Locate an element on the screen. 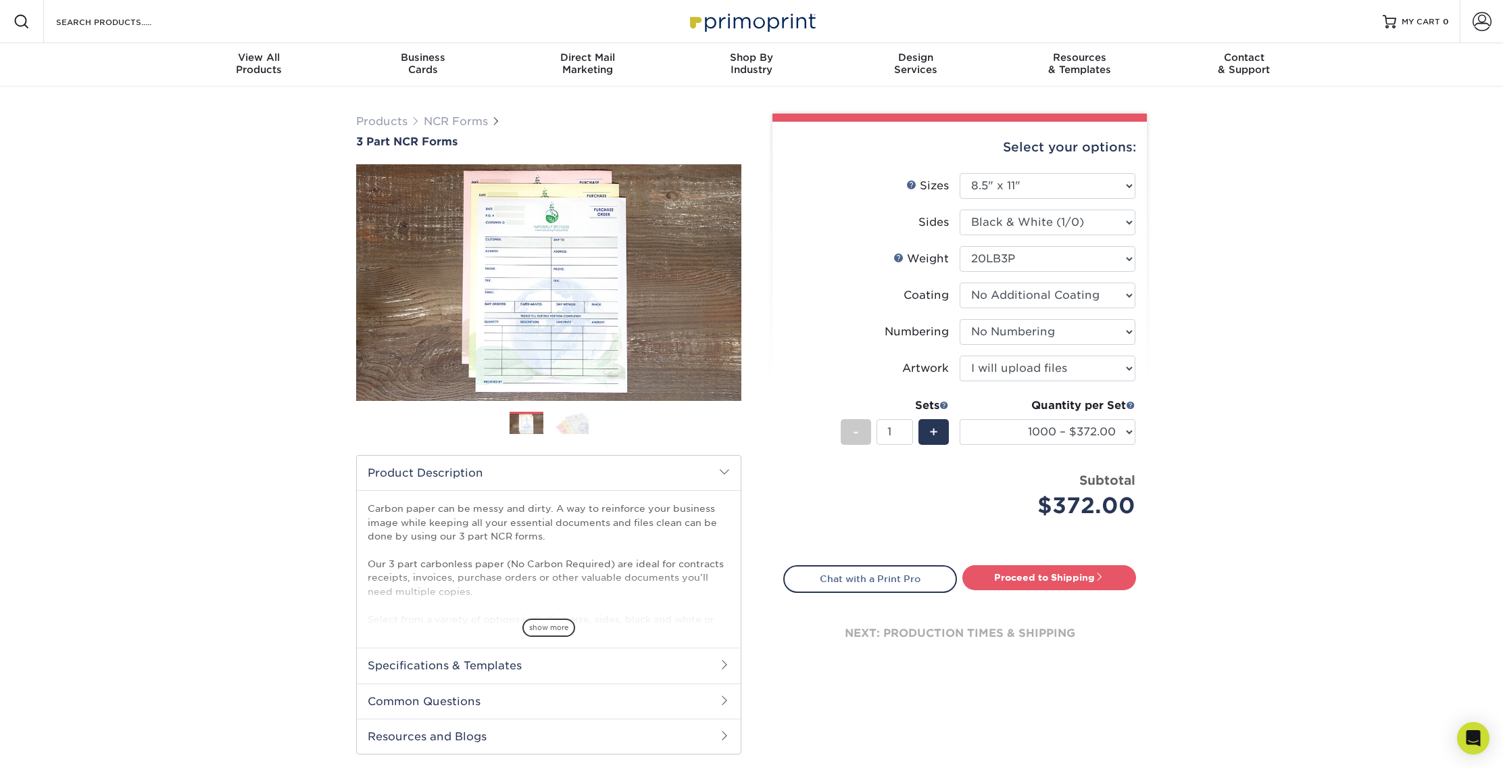 This screenshot has width=1503, height=768. span: Design is located at coordinates (915, 57).